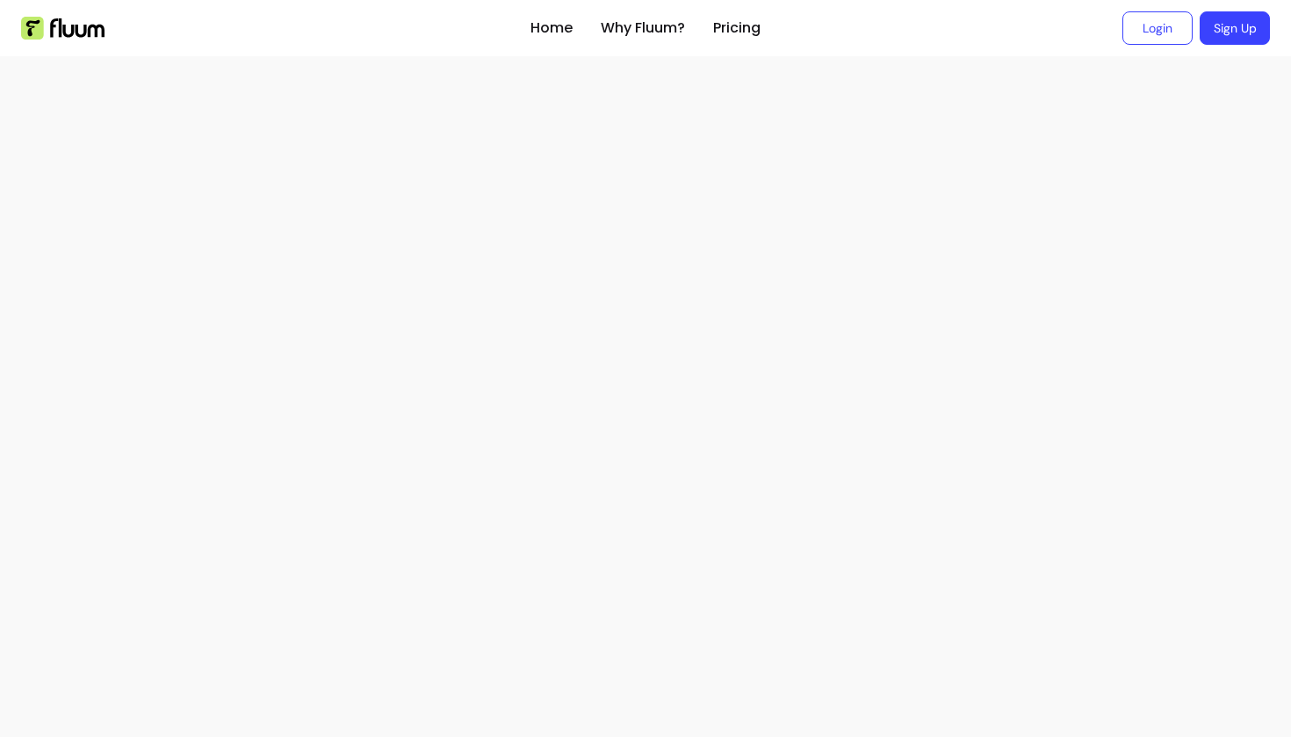 This screenshot has width=1291, height=737. I want to click on a: Login, so click(1157, 28).